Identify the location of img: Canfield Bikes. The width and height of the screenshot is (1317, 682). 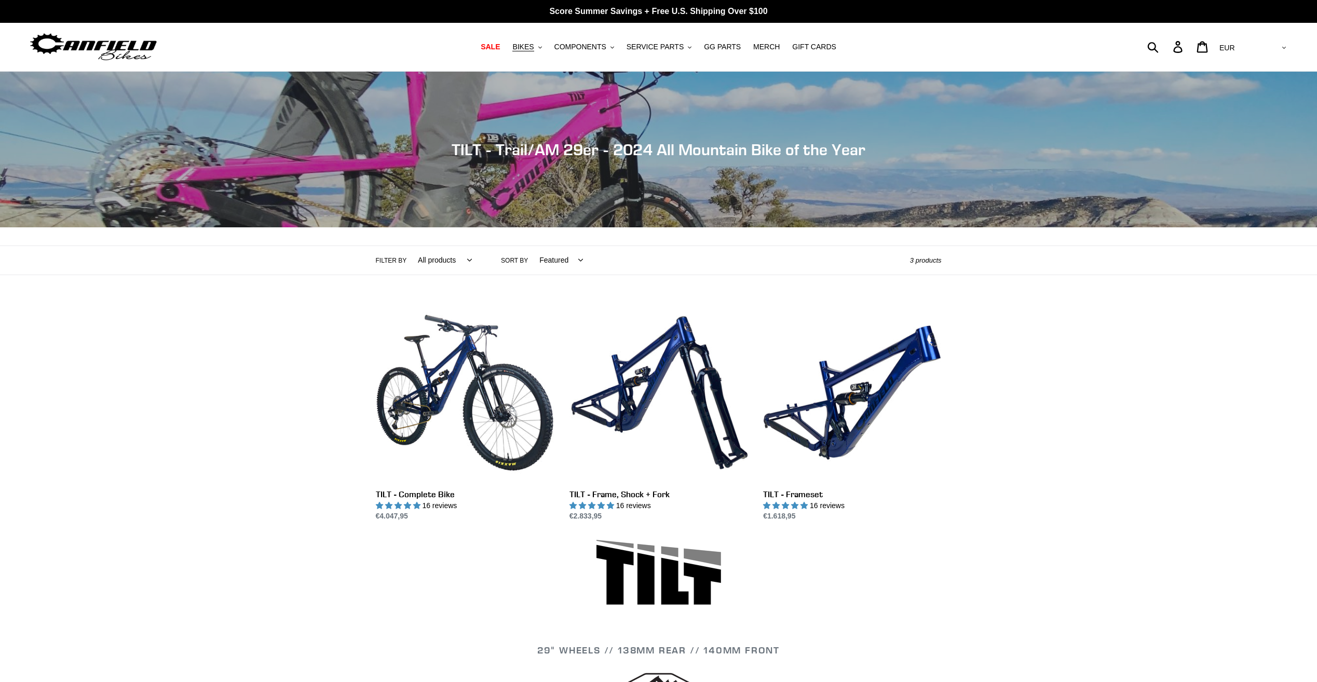
(93, 47).